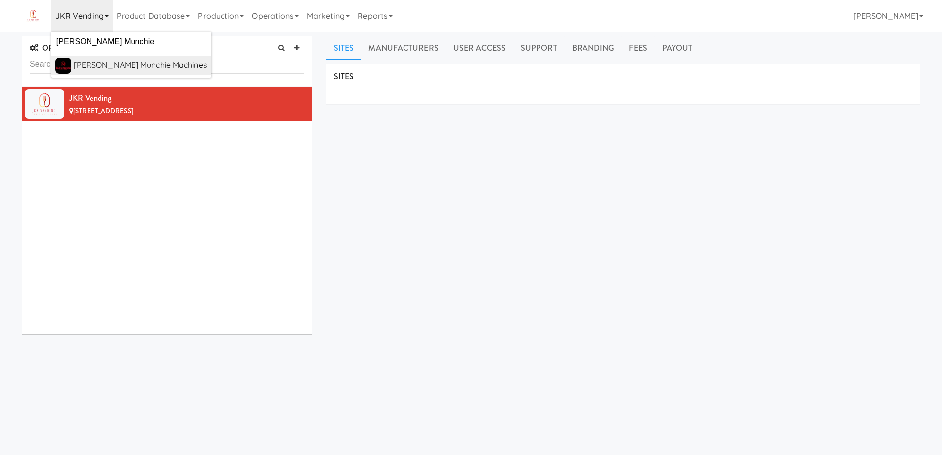 The image size is (942, 455). I want to click on input: Search operator, so click(126, 42).